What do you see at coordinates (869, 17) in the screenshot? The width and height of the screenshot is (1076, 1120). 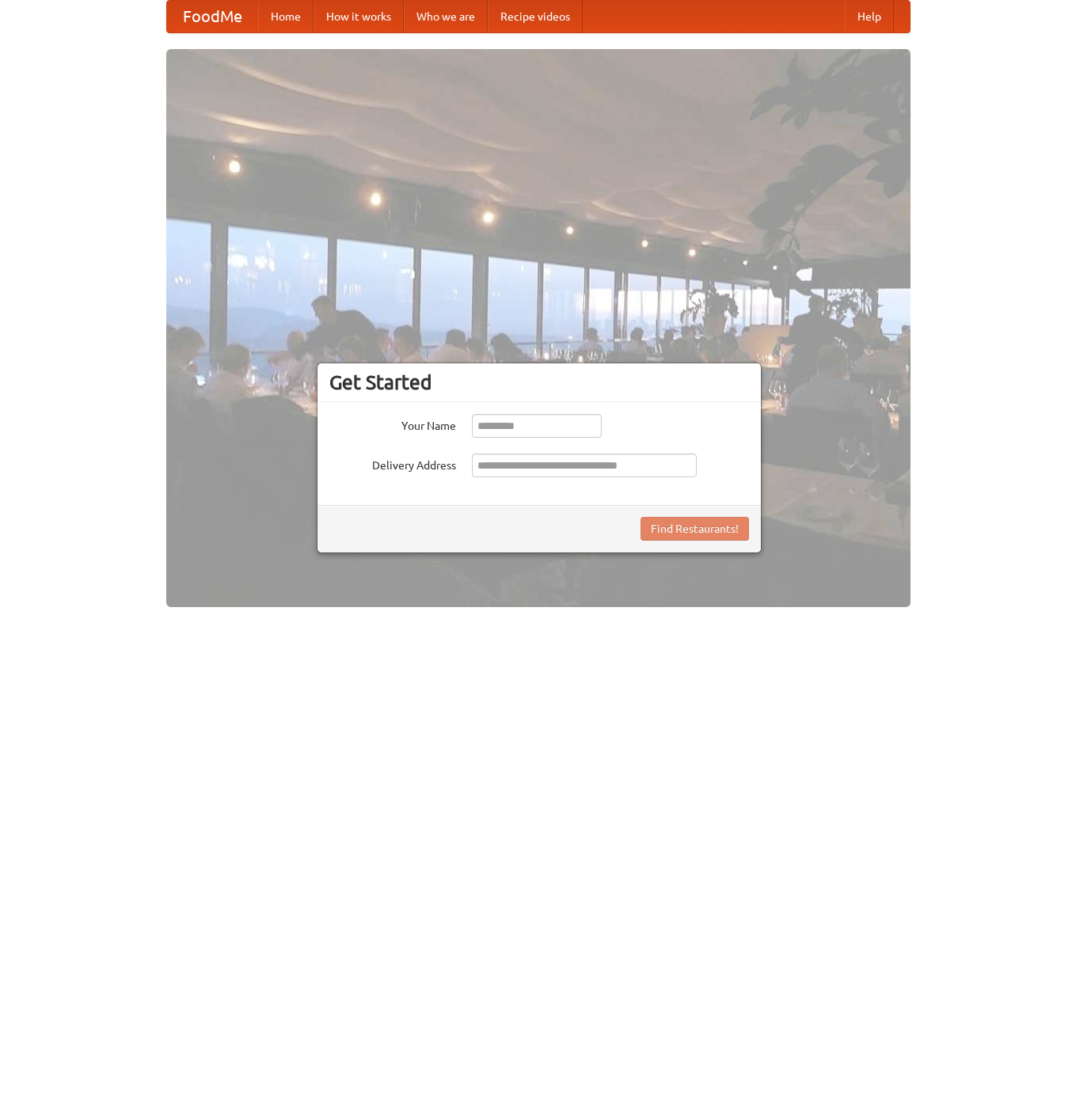 I see `a: Help` at bounding box center [869, 17].